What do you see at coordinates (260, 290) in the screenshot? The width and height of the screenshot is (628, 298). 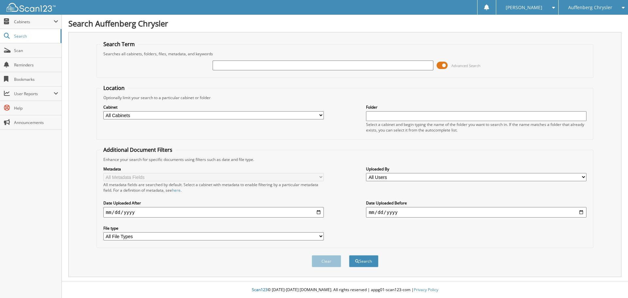 I see `span: Scan123` at bounding box center [260, 290].